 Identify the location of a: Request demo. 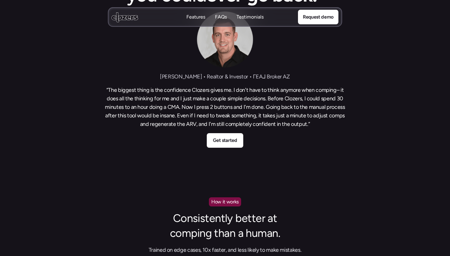
(318, 17).